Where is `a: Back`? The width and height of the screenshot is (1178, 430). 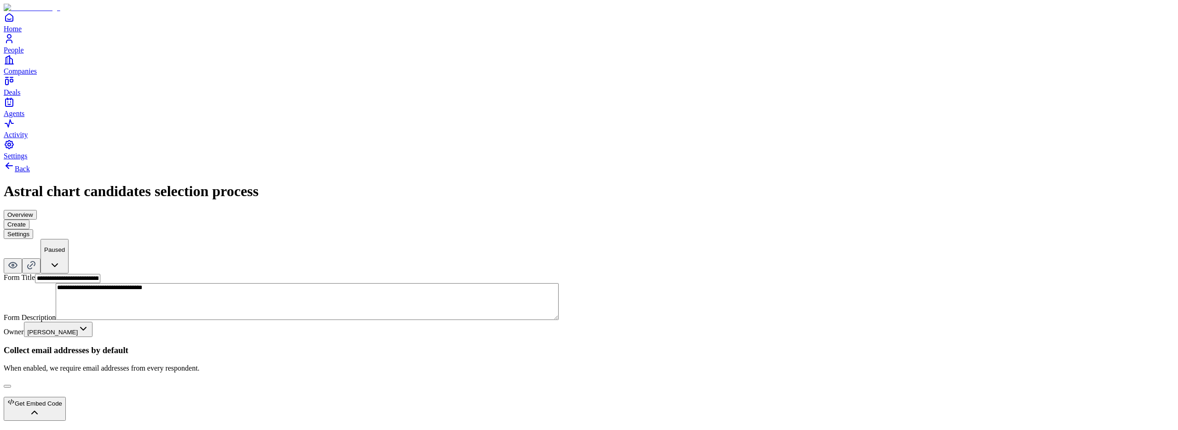 a: Back is located at coordinates (17, 168).